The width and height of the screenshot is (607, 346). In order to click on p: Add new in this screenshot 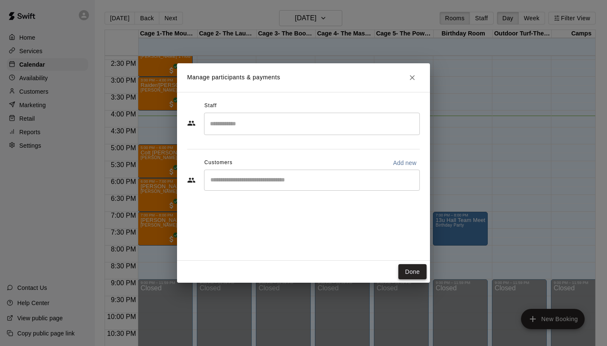, I will do `click(405, 163)`.